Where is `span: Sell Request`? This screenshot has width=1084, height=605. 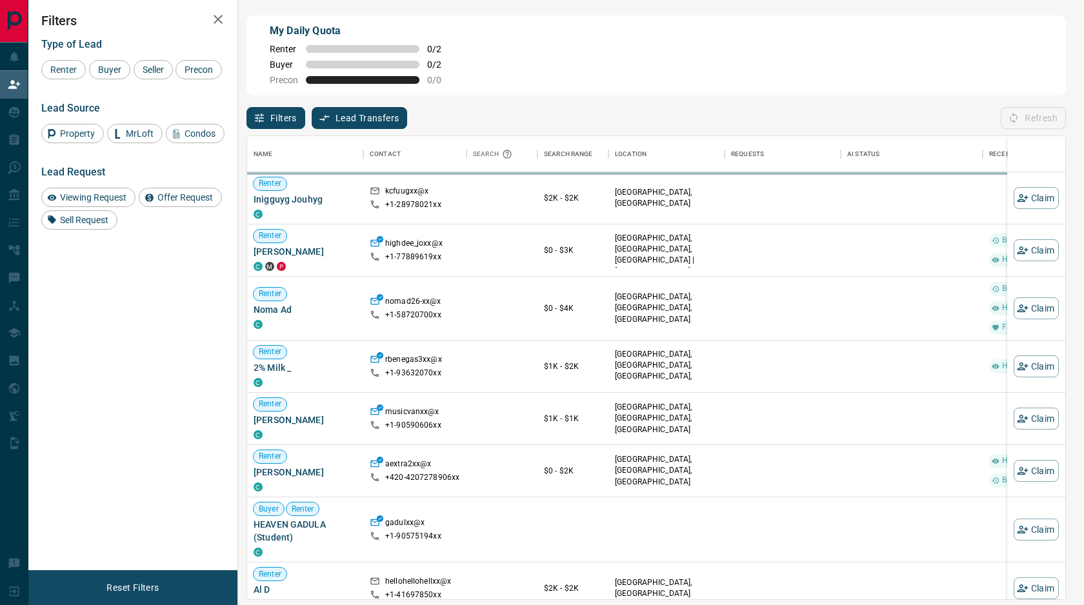 span: Sell Request is located at coordinates (84, 220).